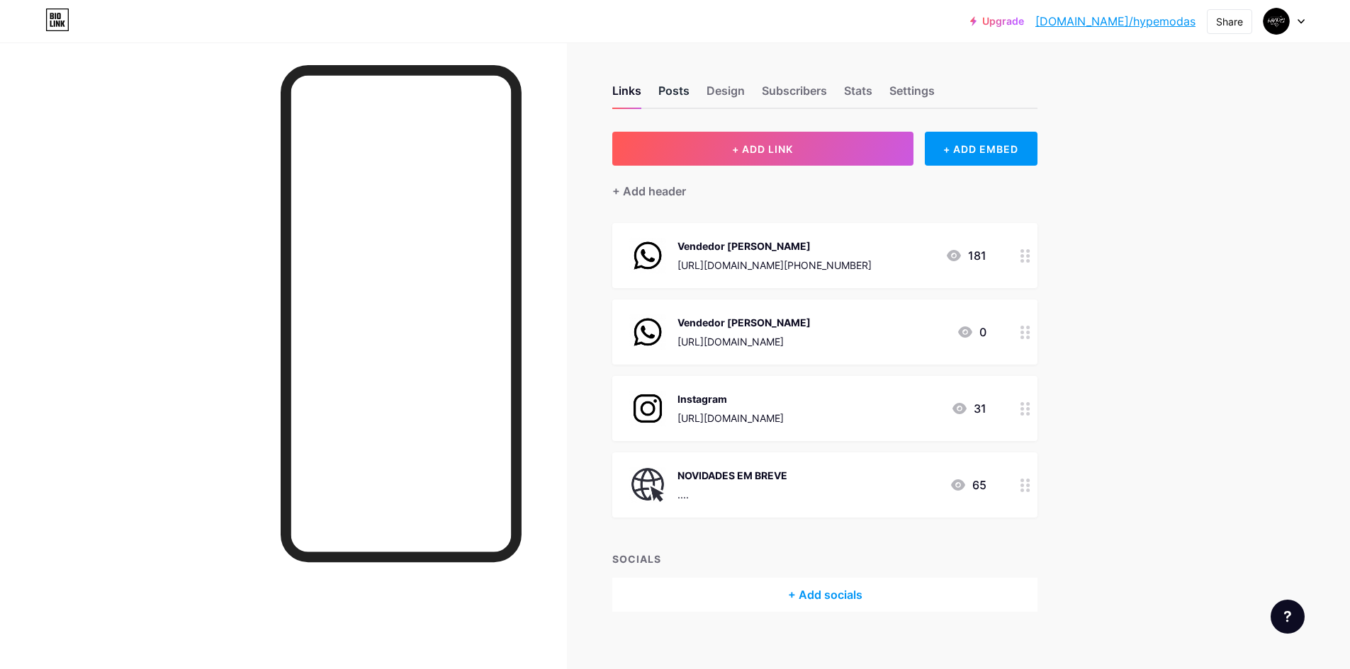  I want to click on div: 31, so click(968, 409).